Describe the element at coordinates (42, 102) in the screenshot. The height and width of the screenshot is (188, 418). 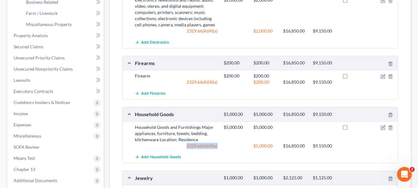
I see `span: Codebtors Insiders & Notices` at that location.